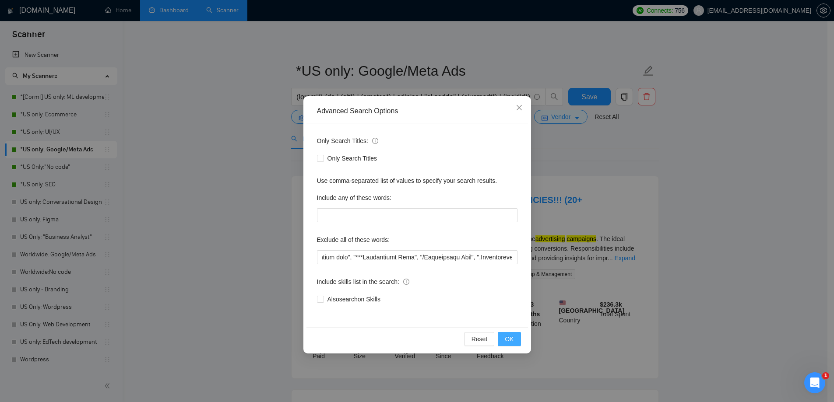 The image size is (834, 402). What do you see at coordinates (479, 339) in the screenshot?
I see `span: Reset` at bounding box center [479, 339].